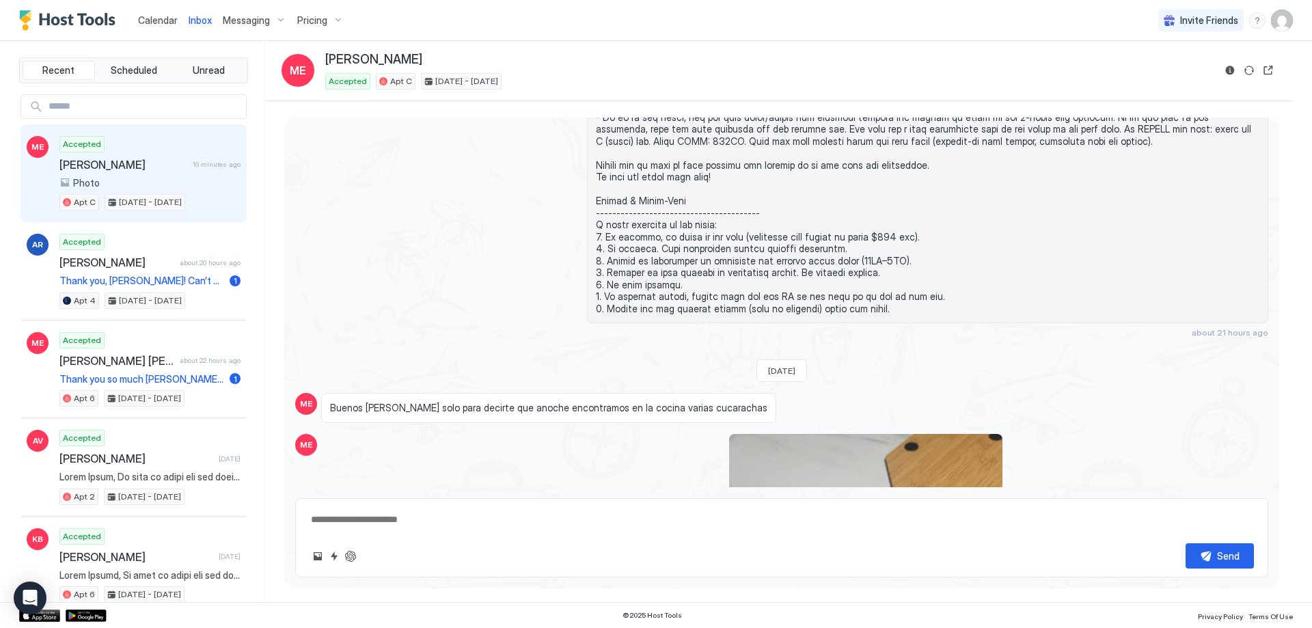  Describe the element at coordinates (210, 262) in the screenshot. I see `span: about 20 hours ago` at that location.